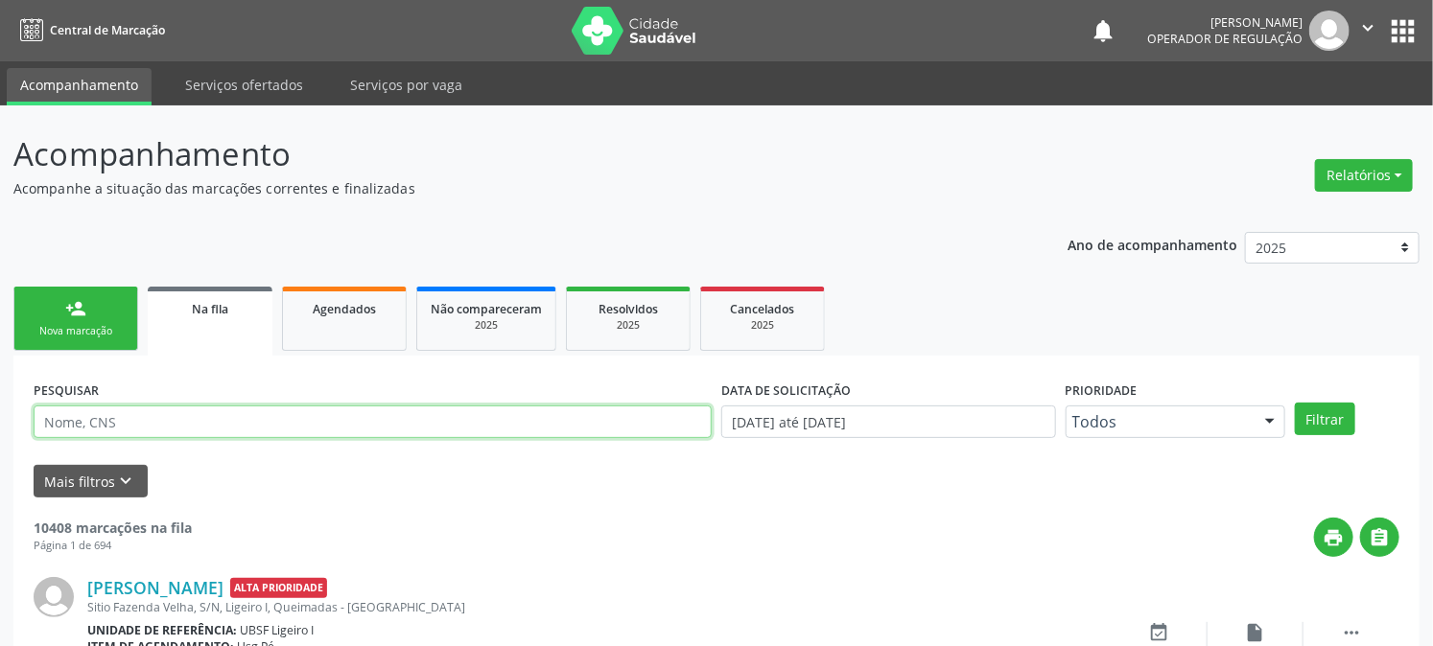  Describe the element at coordinates (1334, 538) in the screenshot. I see `i: print` at that location.